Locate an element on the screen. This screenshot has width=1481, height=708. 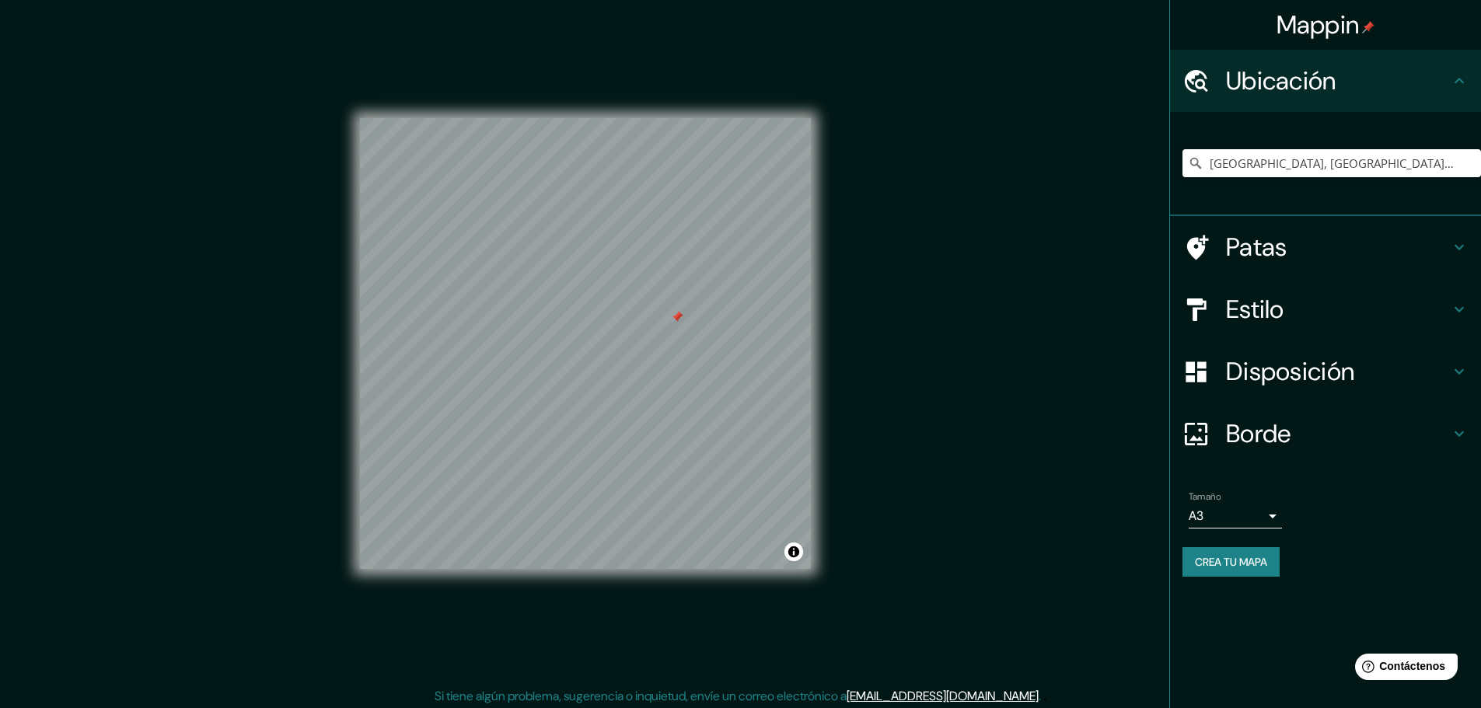
font: Estilo is located at coordinates (1255, 309).